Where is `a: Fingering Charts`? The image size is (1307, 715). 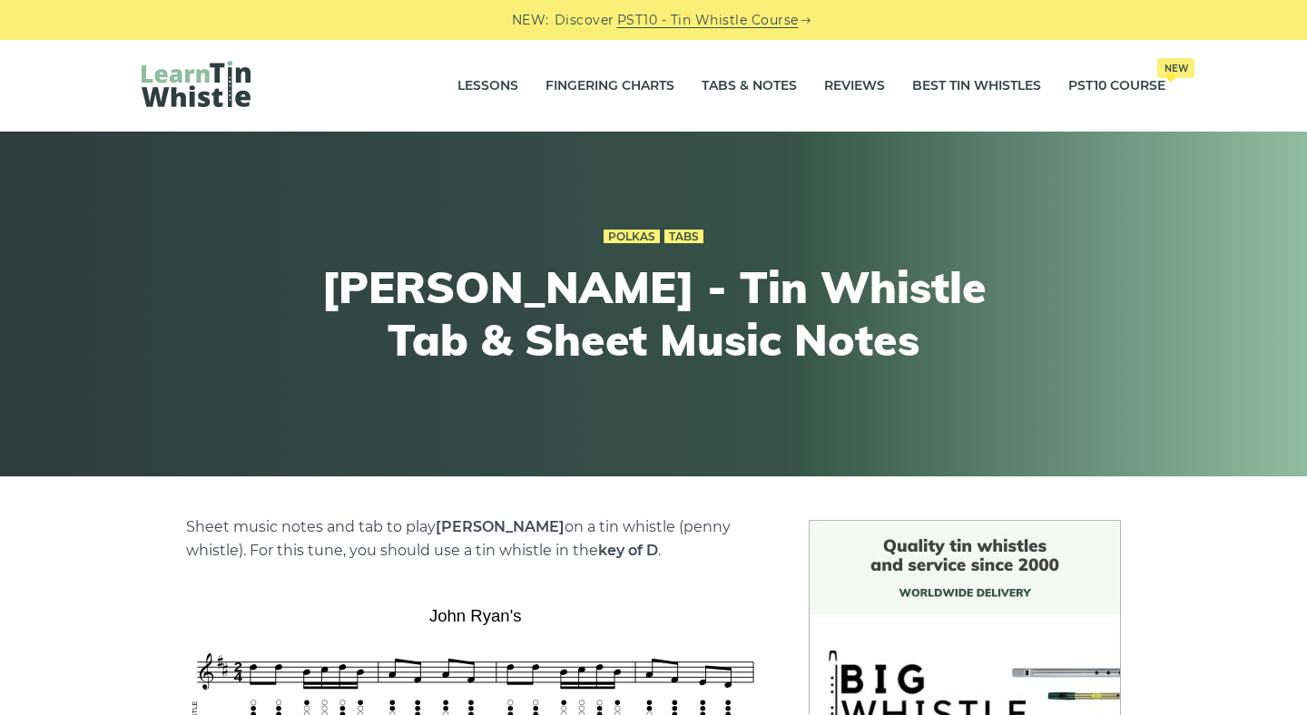
a: Fingering Charts is located at coordinates (610, 86).